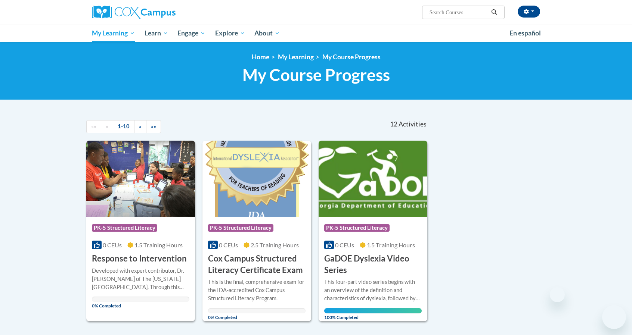  What do you see at coordinates (393, 124) in the screenshot?
I see `span: 12` at bounding box center [393, 124].